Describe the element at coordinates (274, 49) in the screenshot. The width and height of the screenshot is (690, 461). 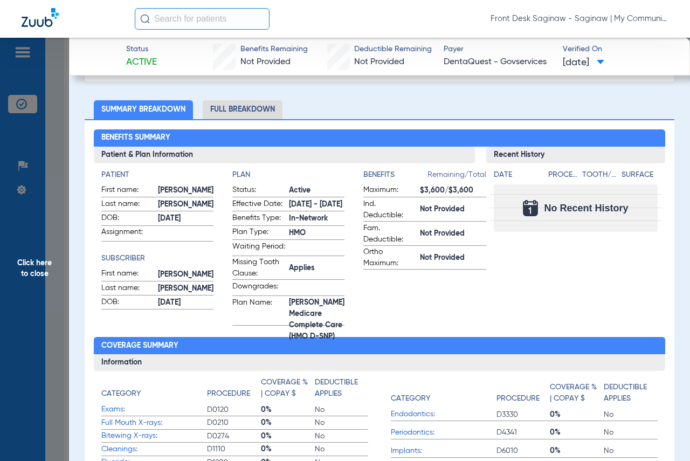
I see `span: Benefits Remaining` at that location.